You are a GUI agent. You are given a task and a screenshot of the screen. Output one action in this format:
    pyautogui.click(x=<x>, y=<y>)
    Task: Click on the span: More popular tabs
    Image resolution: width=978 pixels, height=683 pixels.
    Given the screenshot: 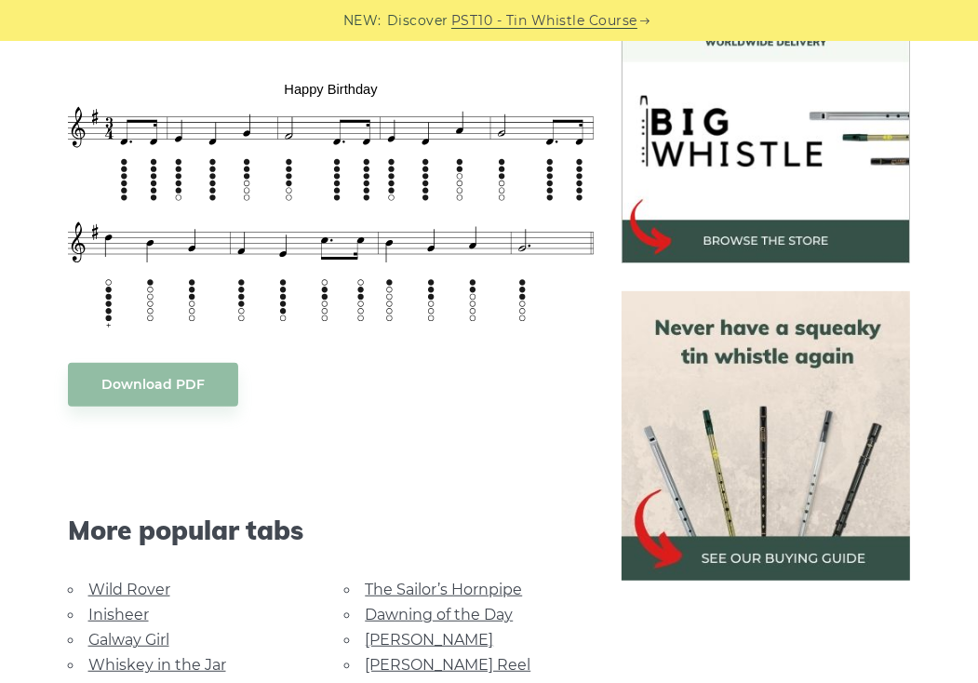 What is the action you would take?
    pyautogui.click(x=331, y=530)
    